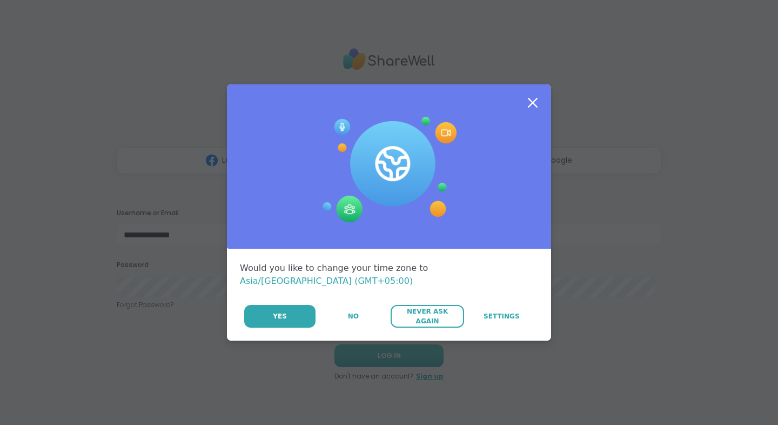  I want to click on a: Settings, so click(501, 316).